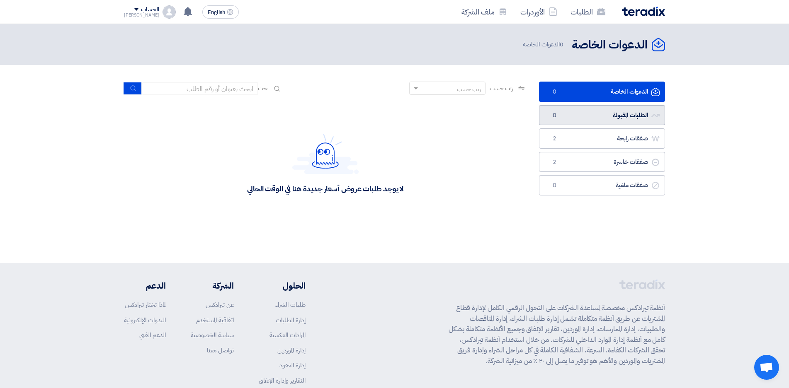 The width and height of the screenshot is (789, 388). Describe the element at coordinates (212, 286) in the screenshot. I see `li: الشركة` at that location.